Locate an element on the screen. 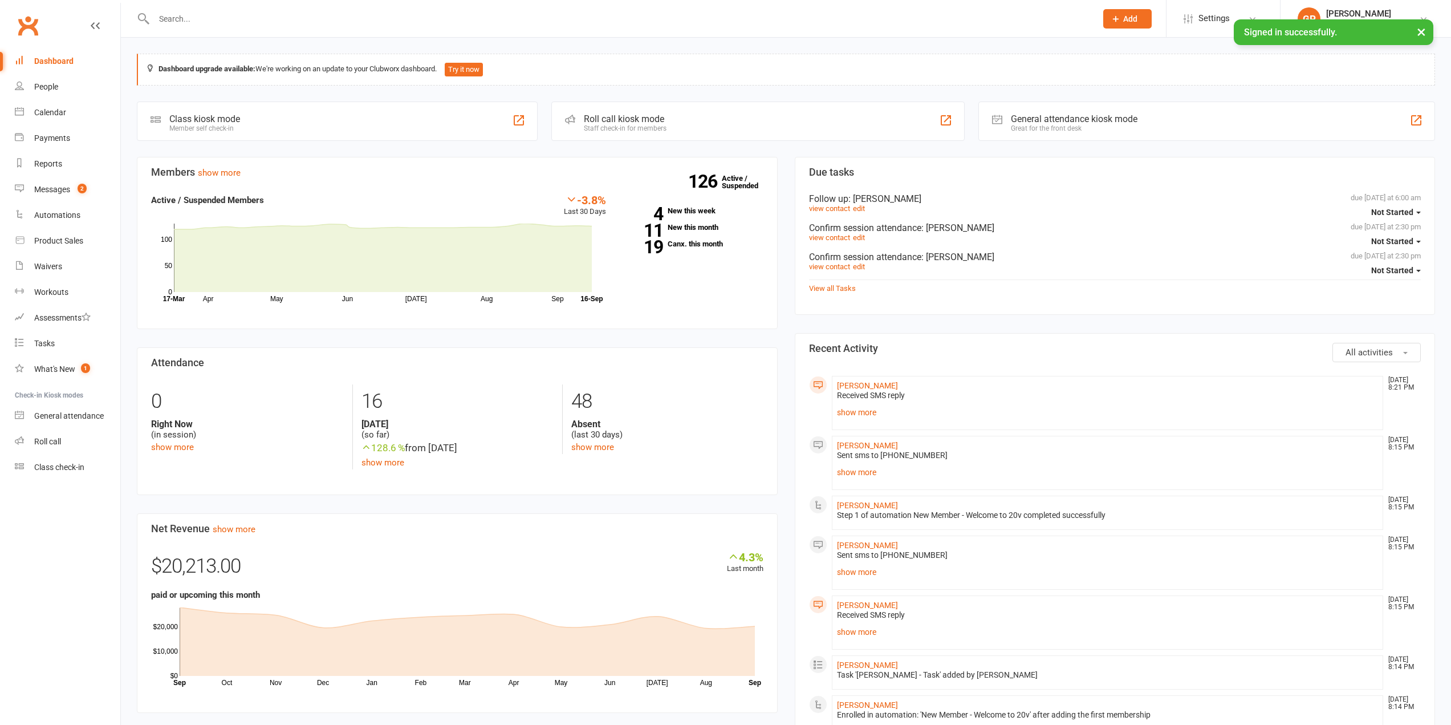 This screenshot has width=1451, height=725. div: Tasks is located at coordinates (44, 343).